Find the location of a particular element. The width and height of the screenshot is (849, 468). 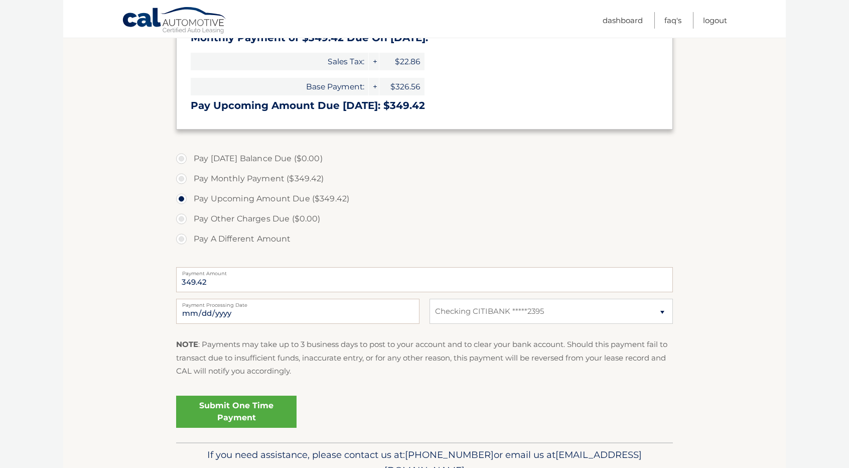

span: Sales Tax: is located at coordinates (280, 61).